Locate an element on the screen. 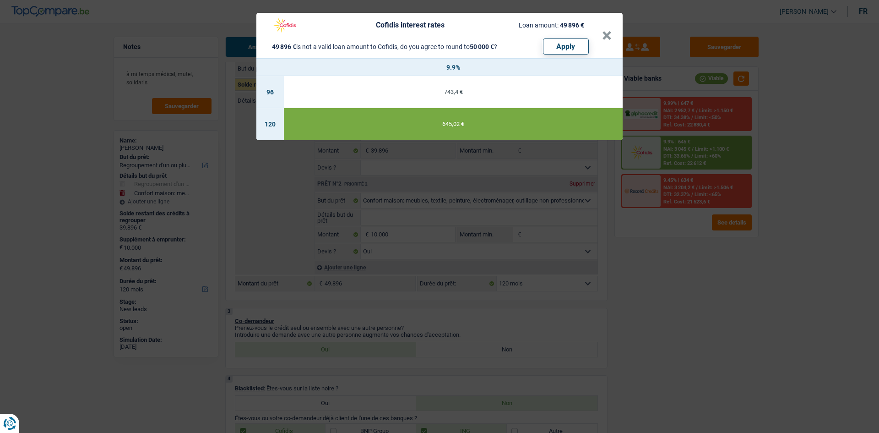 This screenshot has width=879, height=433. td: 96 is located at coordinates (270, 92).